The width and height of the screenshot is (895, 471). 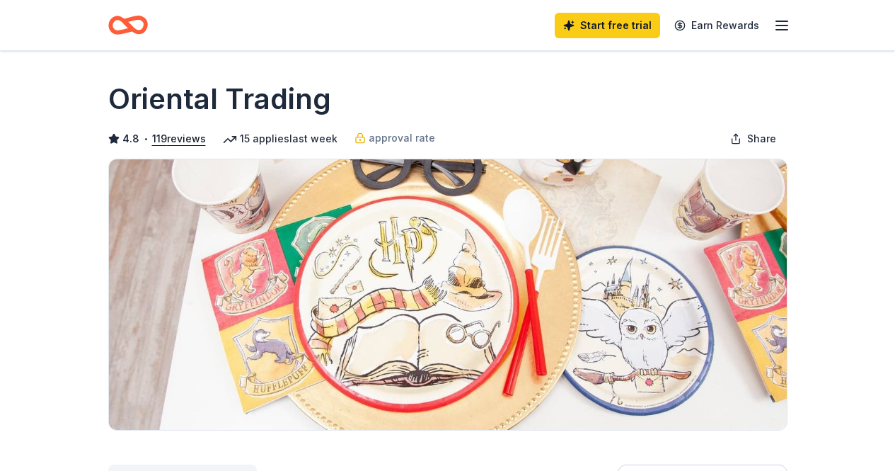 What do you see at coordinates (395, 138) in the screenshot?
I see `a: approval rate` at bounding box center [395, 138].